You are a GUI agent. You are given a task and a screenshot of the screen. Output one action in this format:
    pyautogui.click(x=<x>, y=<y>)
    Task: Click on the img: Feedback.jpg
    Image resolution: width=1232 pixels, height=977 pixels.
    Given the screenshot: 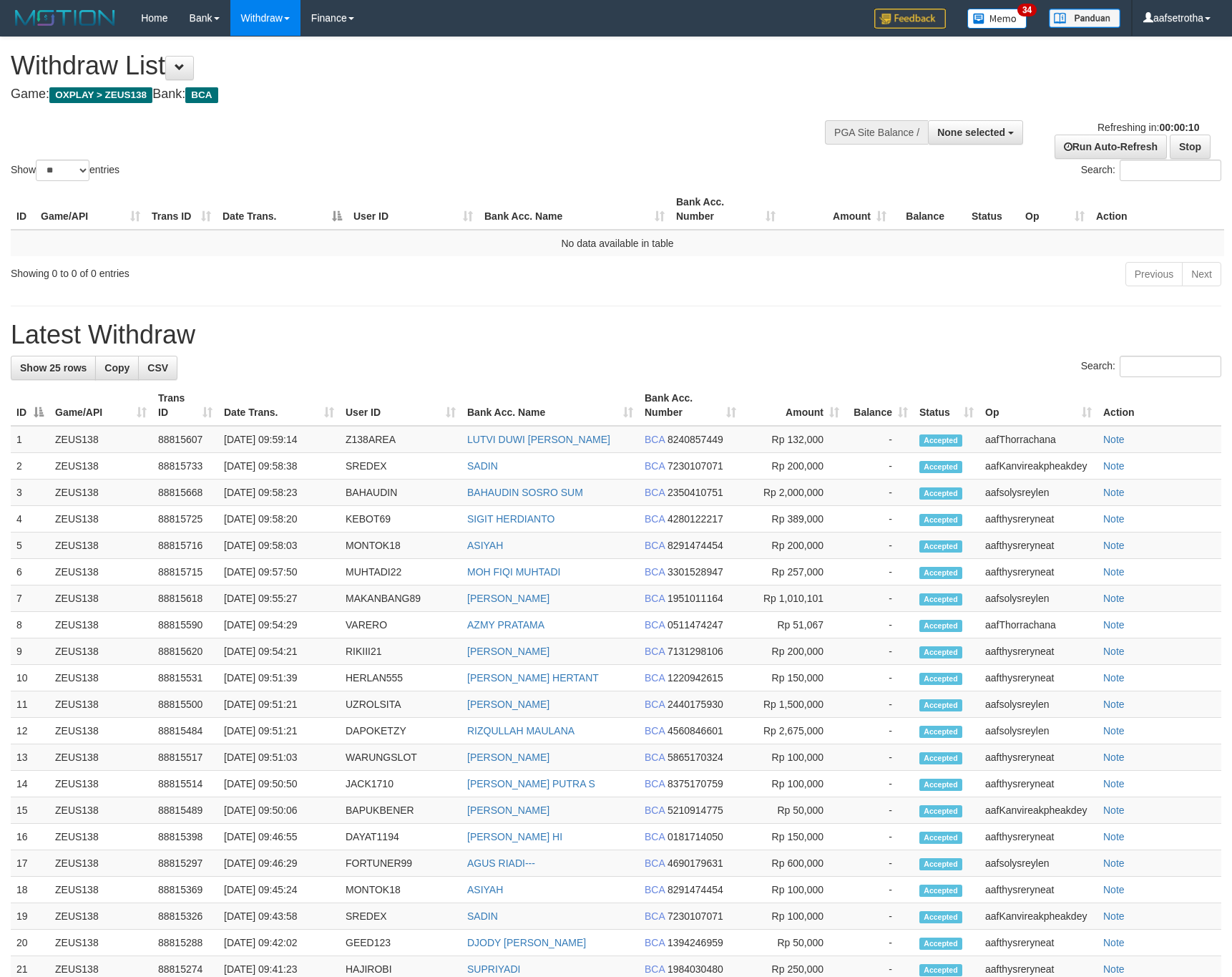 What is the action you would take?
    pyautogui.click(x=910, y=19)
    